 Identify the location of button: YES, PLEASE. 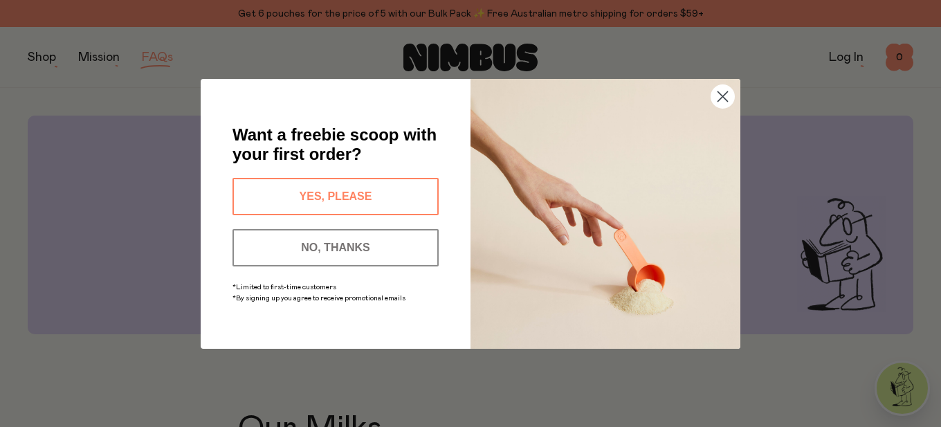
(335, 196).